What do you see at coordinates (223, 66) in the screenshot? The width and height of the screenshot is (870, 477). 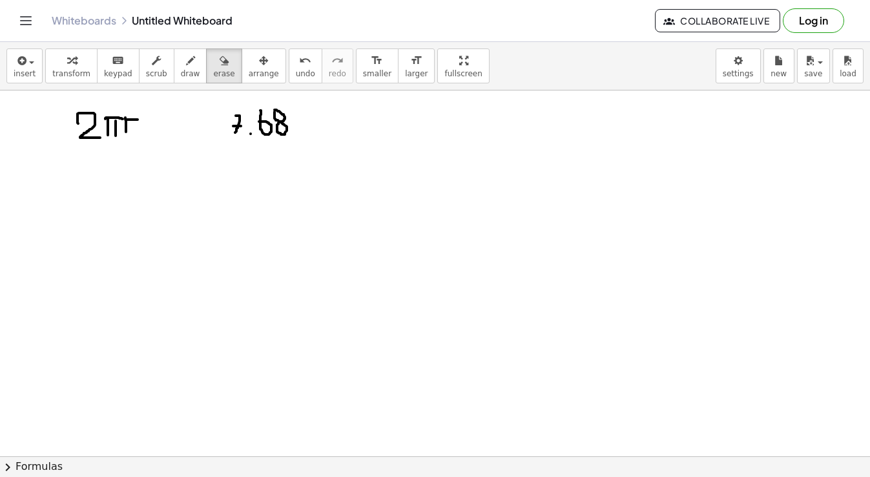 I see `button: erase` at bounding box center [223, 66].